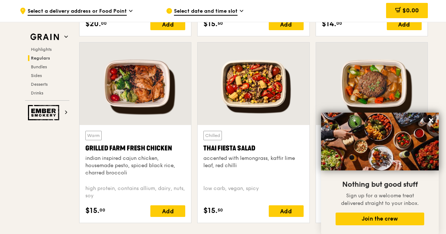 The height and width of the screenshot is (234, 446). What do you see at coordinates (93, 24) in the screenshot?
I see `span: $20.` at bounding box center [93, 24].